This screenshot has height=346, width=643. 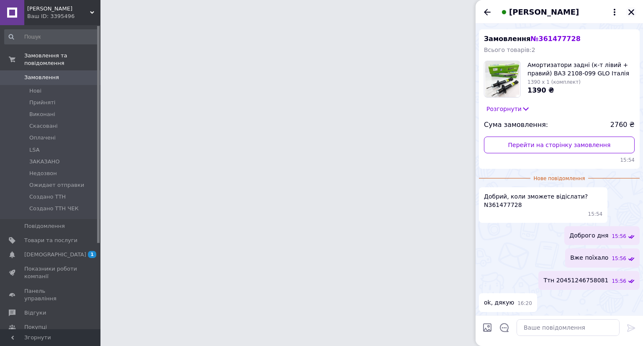 I want to click on span: Прийняті, so click(x=42, y=103).